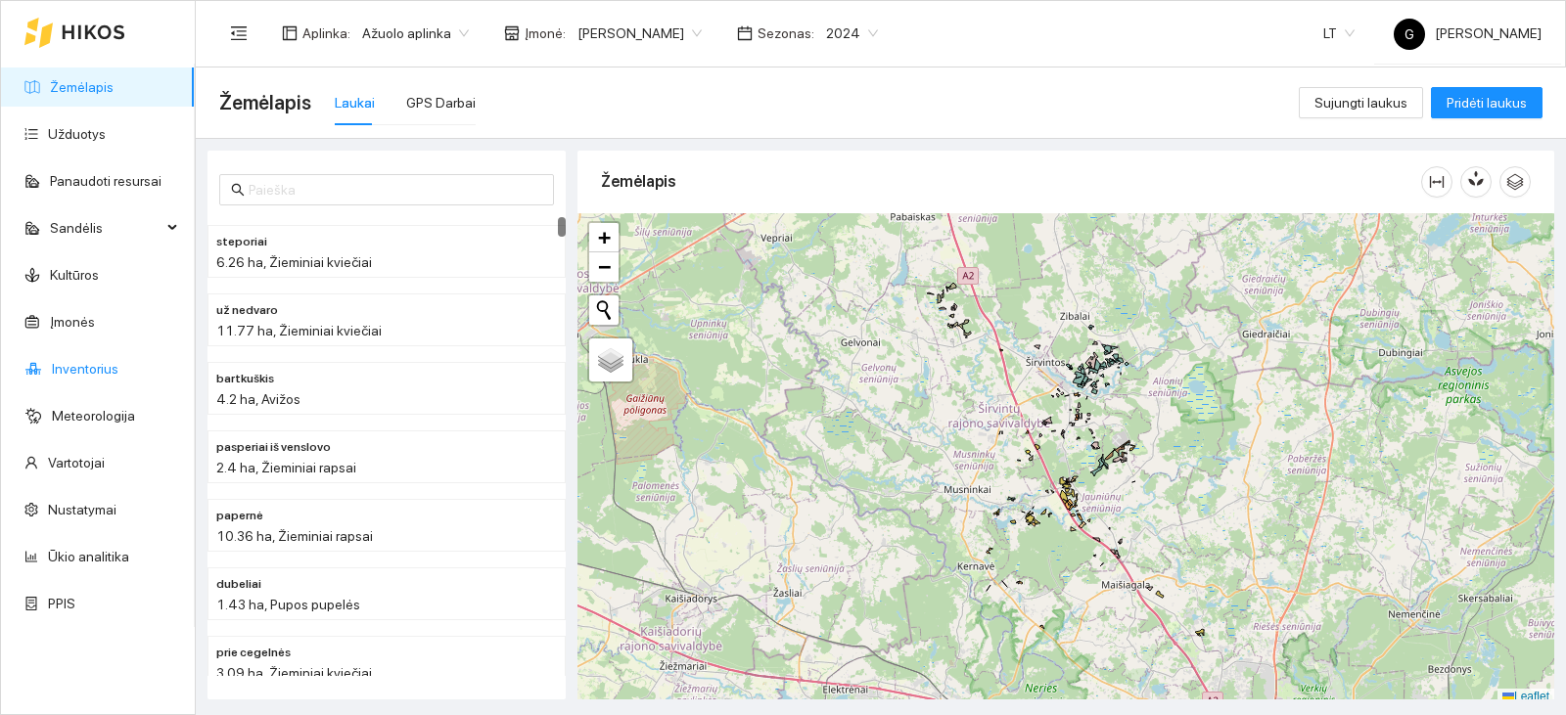 This screenshot has height=715, width=1566. I want to click on div: GPS Darbai, so click(440, 103).